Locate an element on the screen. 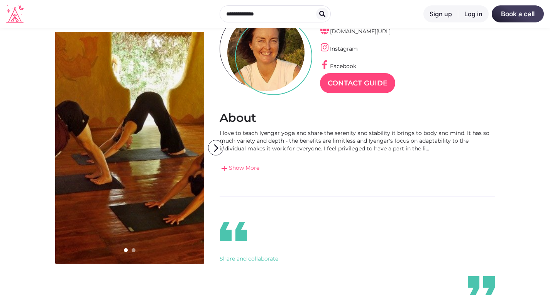 This screenshot has height=295, width=550. i: format_quote is located at coordinates (234, 231).